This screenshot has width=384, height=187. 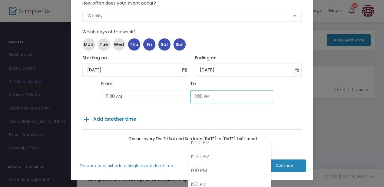 I want to click on span: Tue, so click(x=104, y=45).